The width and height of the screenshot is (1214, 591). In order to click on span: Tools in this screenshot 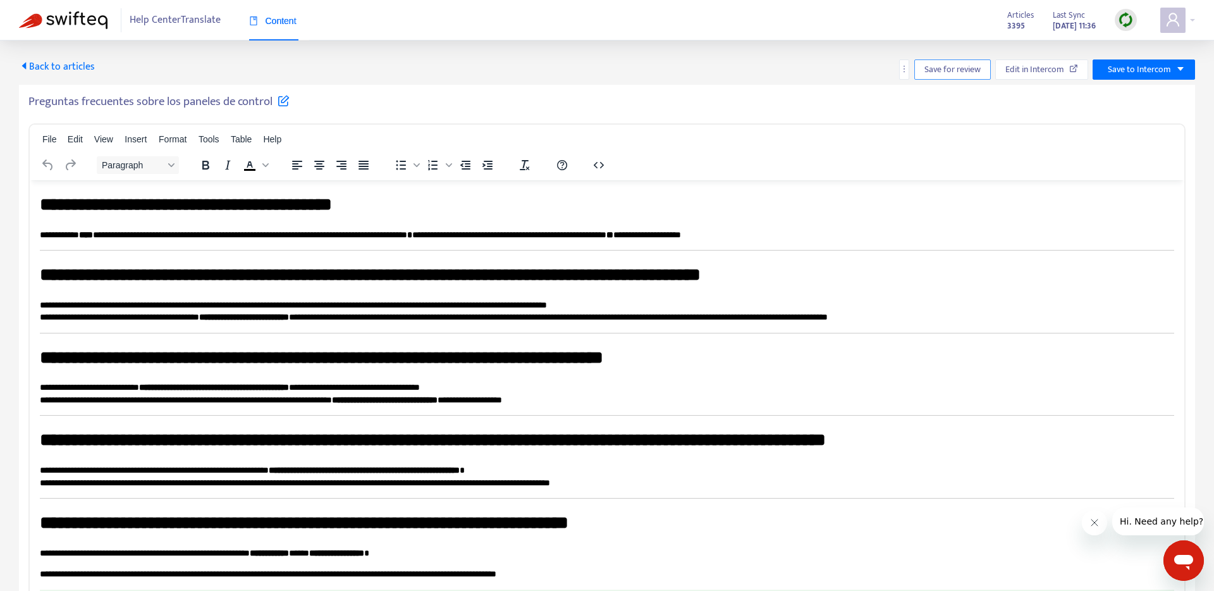, I will do `click(209, 139)`.